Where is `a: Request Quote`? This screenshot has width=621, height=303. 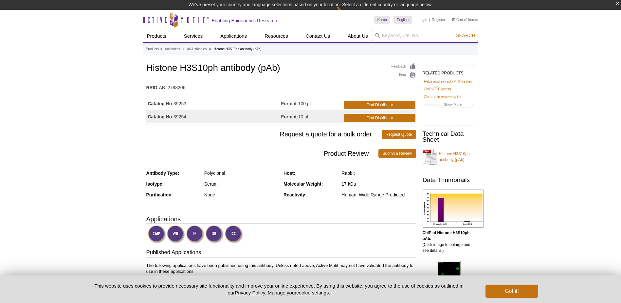 a: Request Quote is located at coordinates (399, 134).